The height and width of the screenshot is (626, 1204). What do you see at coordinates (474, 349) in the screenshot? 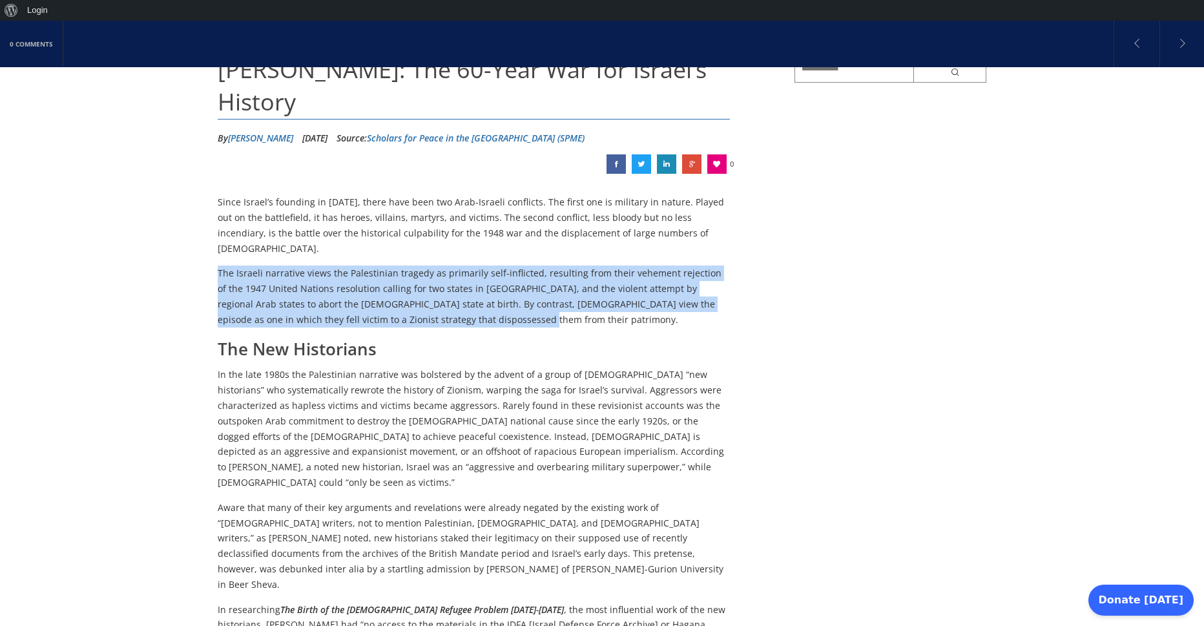
I see `h3: The New Historians` at bounding box center [474, 349].